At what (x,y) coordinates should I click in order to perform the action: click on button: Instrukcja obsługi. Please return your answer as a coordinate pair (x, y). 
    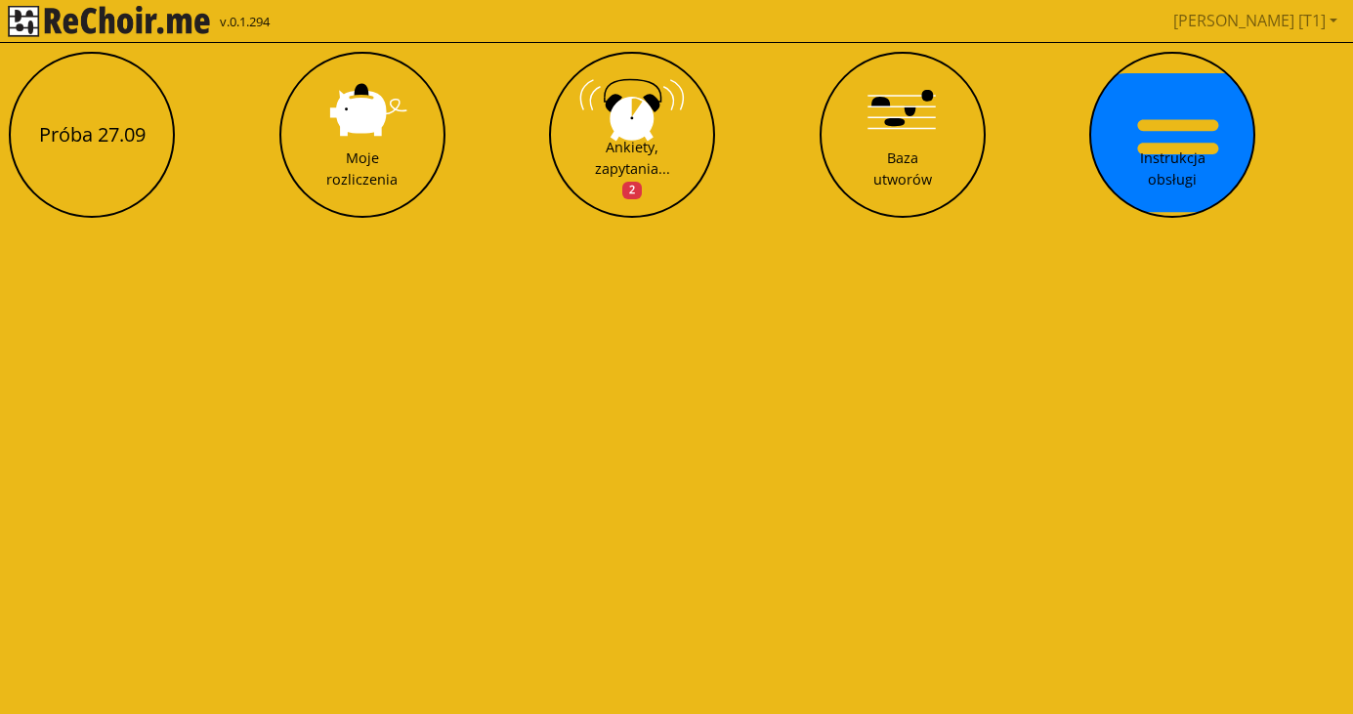
    Looking at the image, I should click on (1172, 135).